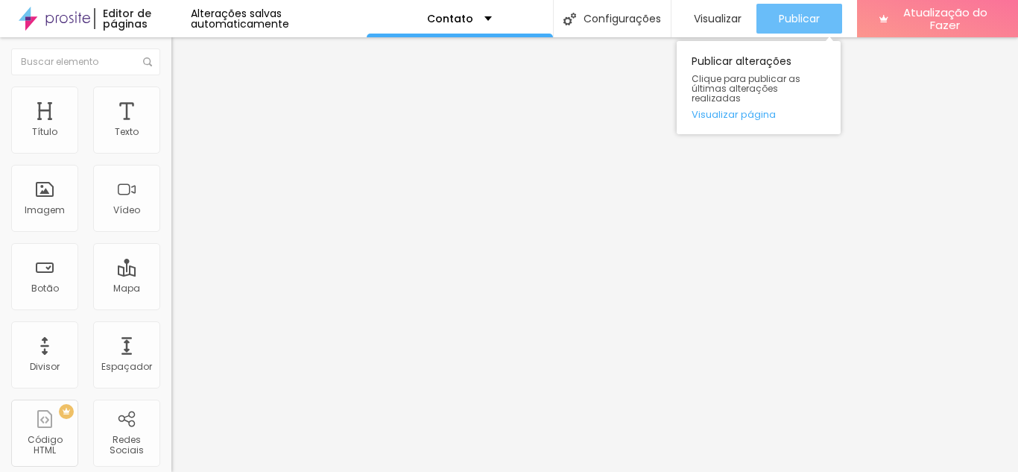 This screenshot has height=472, width=1018. Describe the element at coordinates (127, 366) in the screenshot. I see `font: Espaçador` at that location.